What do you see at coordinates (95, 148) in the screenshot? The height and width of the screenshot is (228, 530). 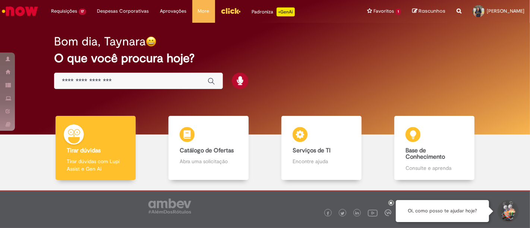 I see `a: Tirar dúvidas Tirar dúvidas com Lupi Assist e Gen Ai` at bounding box center [95, 148].